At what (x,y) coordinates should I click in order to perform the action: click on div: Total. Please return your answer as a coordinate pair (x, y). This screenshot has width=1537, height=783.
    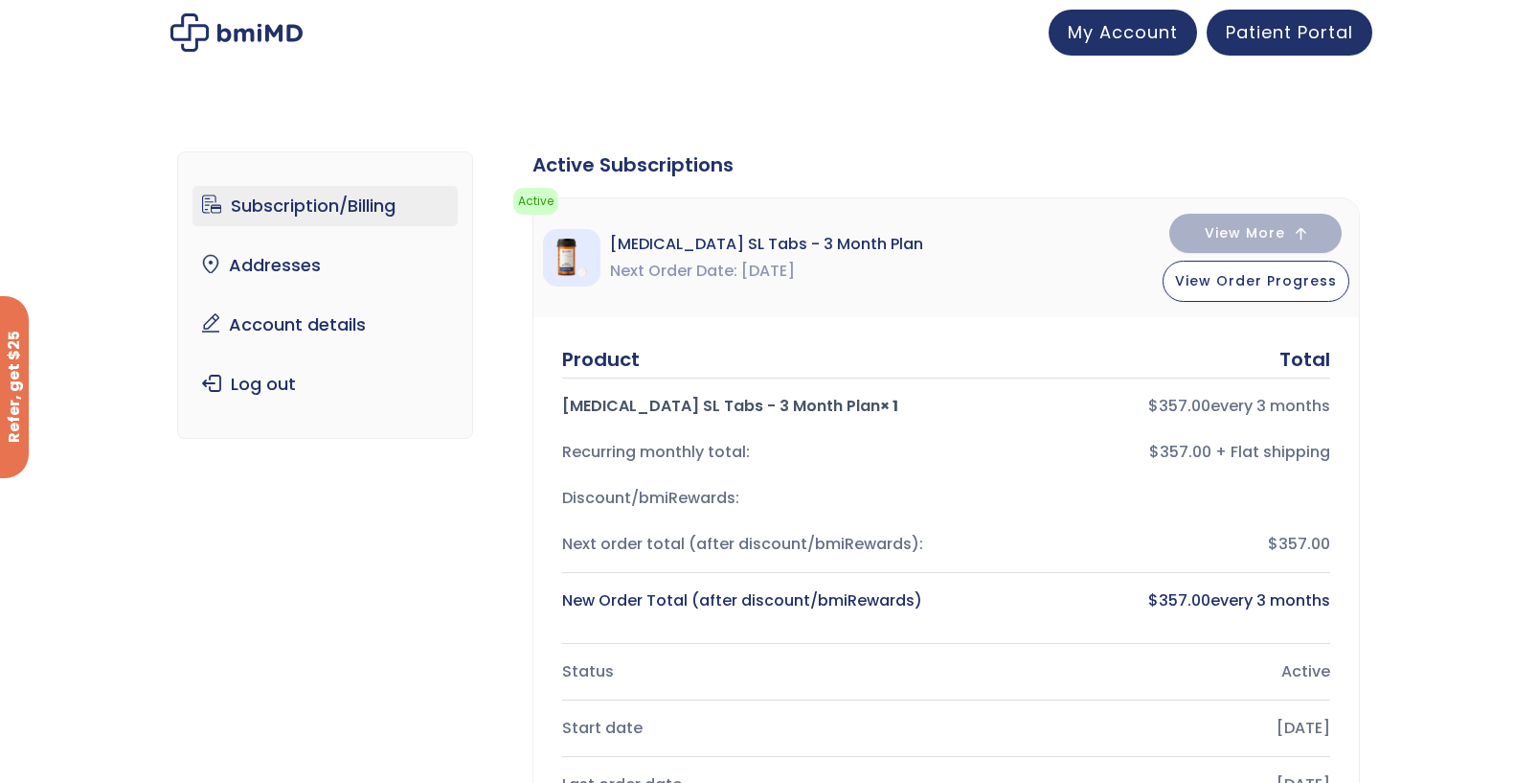
    Looking at the image, I should click on (1305, 359).